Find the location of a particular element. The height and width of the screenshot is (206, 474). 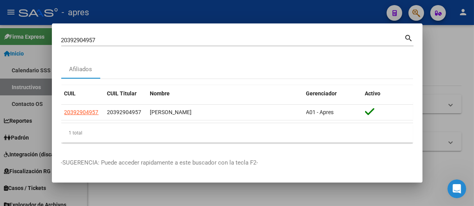

datatable-header-cell: Activo is located at coordinates (388, 93).